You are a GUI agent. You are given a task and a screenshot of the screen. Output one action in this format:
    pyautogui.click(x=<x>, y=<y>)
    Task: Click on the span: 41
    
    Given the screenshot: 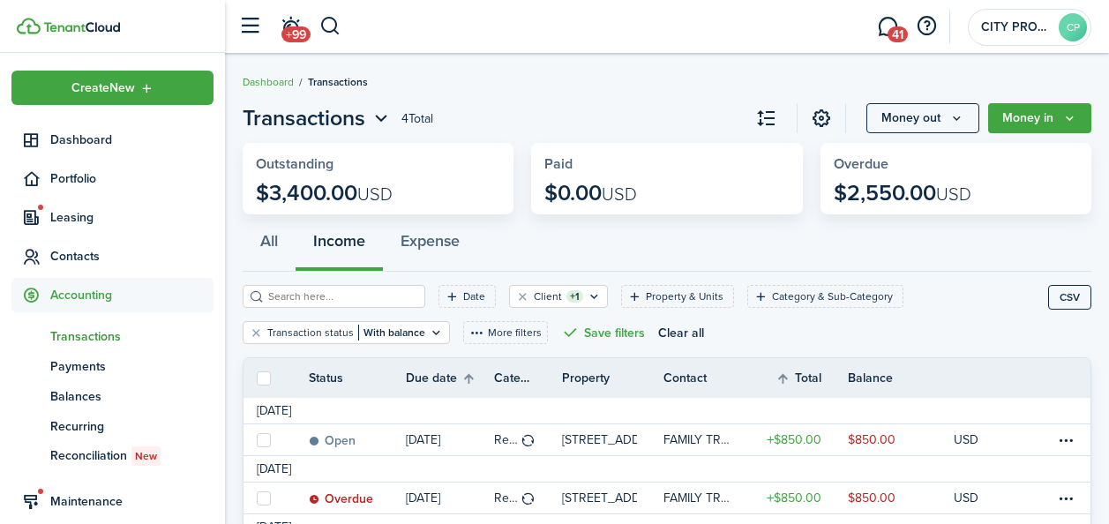 What is the action you would take?
    pyautogui.click(x=897, y=34)
    